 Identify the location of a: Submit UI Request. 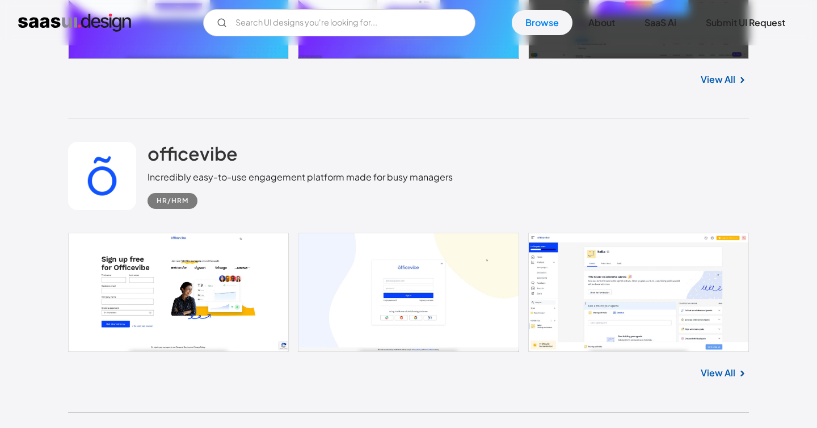
(746, 23).